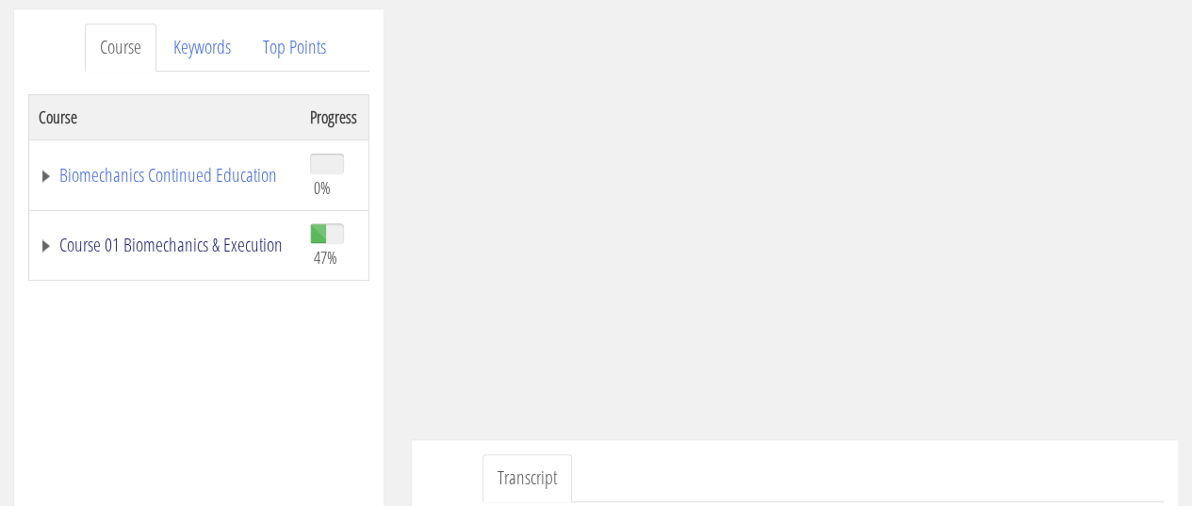 This screenshot has width=1192, height=506. I want to click on a: Biomechanics Continued Education, so click(165, 175).